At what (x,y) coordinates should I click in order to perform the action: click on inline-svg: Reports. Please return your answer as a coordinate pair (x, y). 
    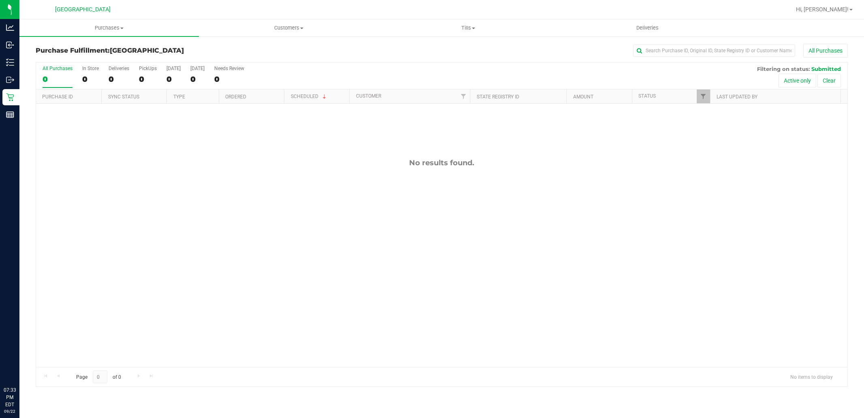
    Looking at the image, I should click on (10, 115).